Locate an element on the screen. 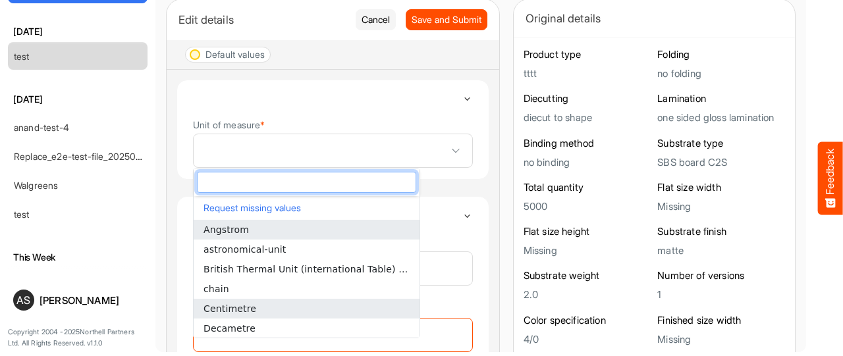 The height and width of the screenshot is (356, 843). h6: Lamination is located at coordinates (721, 99).